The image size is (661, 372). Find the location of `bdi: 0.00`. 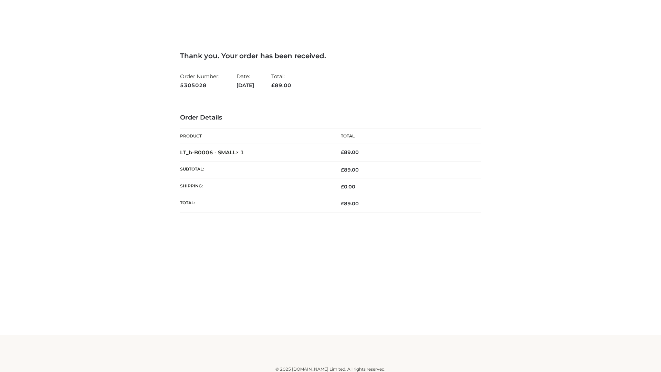

bdi: 0.00 is located at coordinates (348, 187).